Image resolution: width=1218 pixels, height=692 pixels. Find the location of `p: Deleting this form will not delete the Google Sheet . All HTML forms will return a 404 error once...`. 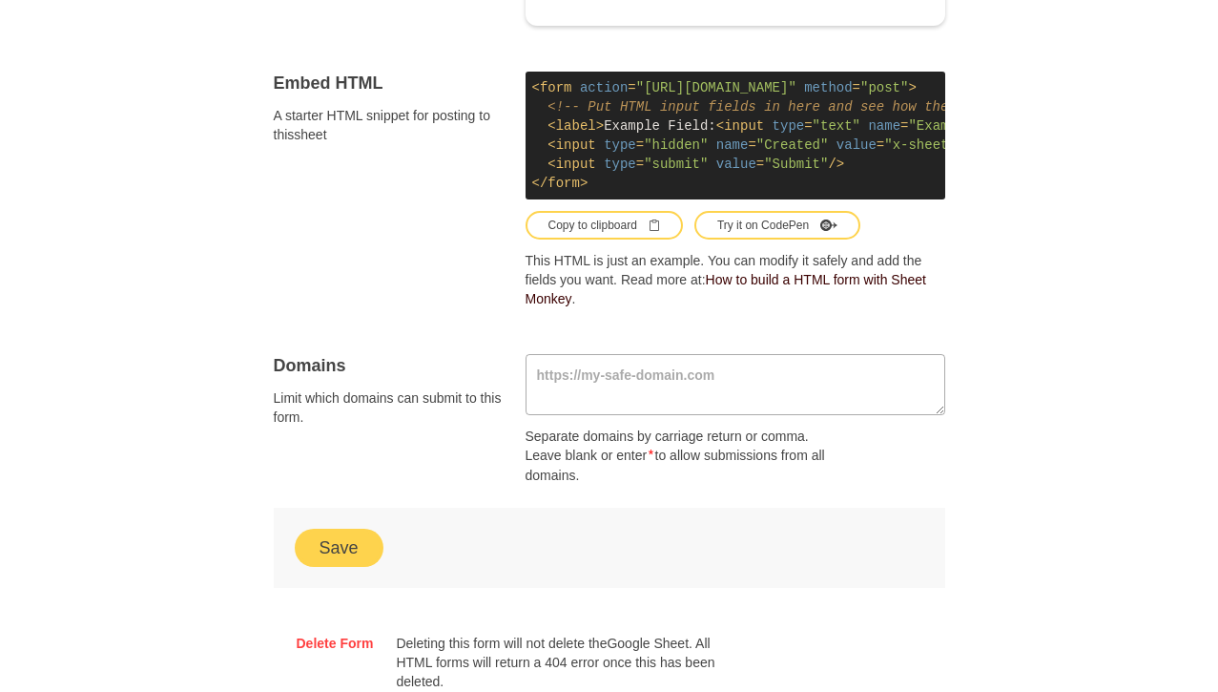

p: Deleting this form will not delete the Google Sheet . All HTML forms will return a 404 error once... is located at coordinates (556, 662).